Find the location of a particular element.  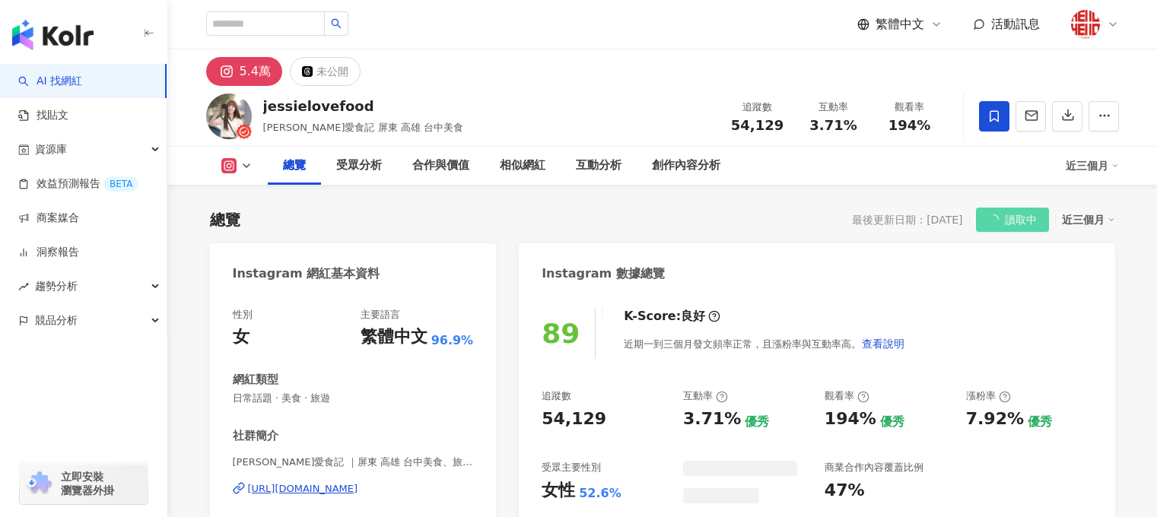

div: 良好 is located at coordinates (693, 317).